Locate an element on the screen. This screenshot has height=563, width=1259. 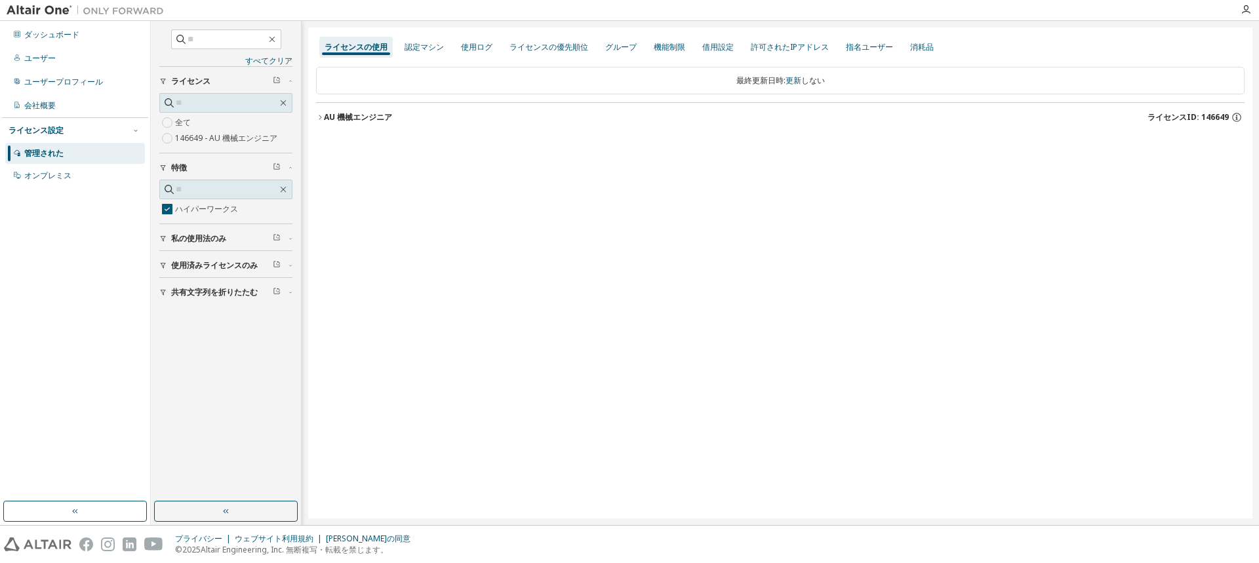
font: ハイパーワークス is located at coordinates (206, 208).